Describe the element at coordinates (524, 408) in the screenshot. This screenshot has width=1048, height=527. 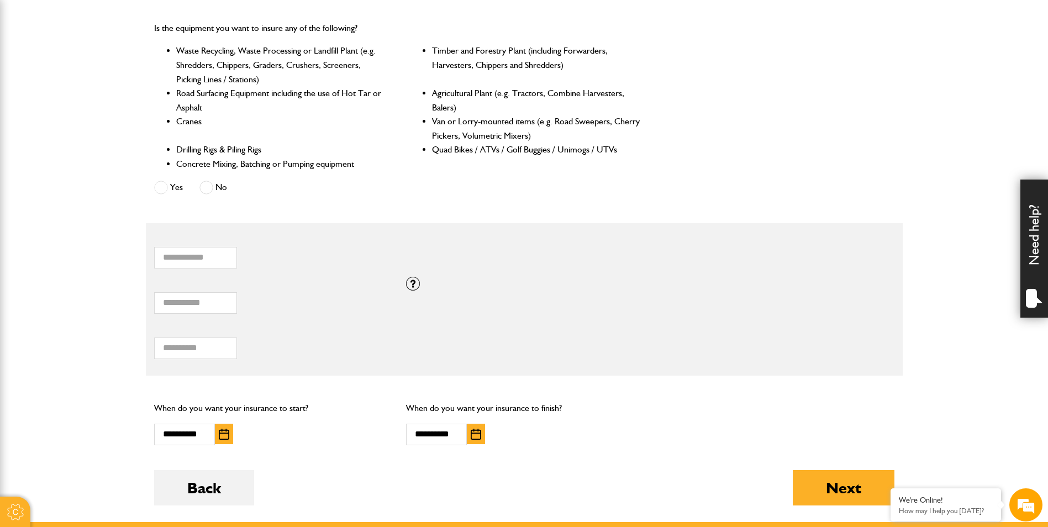
I see `p: When do you want your insurance to finish?` at that location.